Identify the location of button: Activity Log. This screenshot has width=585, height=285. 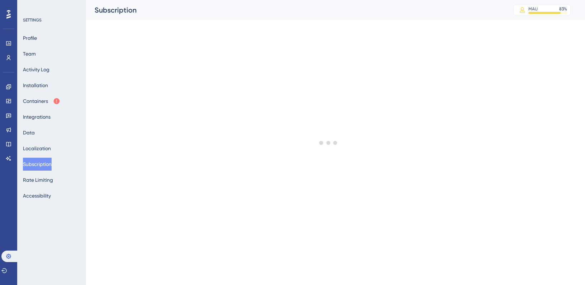
(36, 69).